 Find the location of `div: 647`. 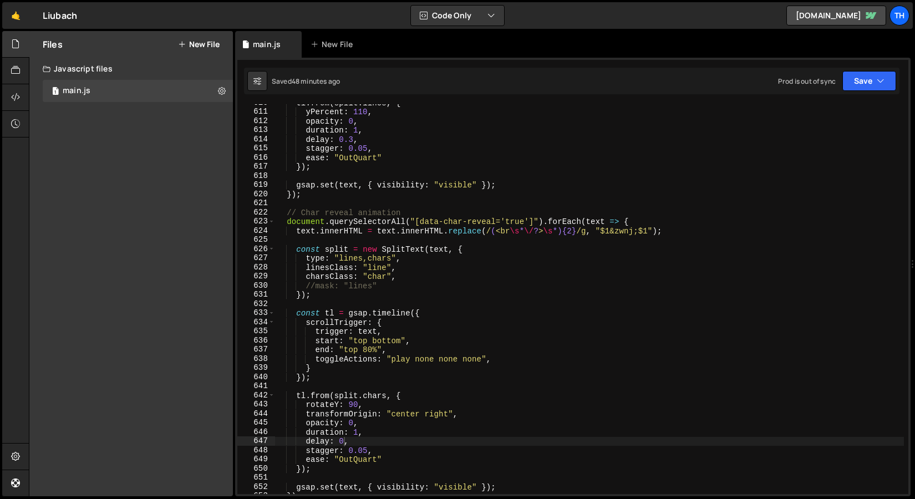

div: 647 is located at coordinates (256, 441).